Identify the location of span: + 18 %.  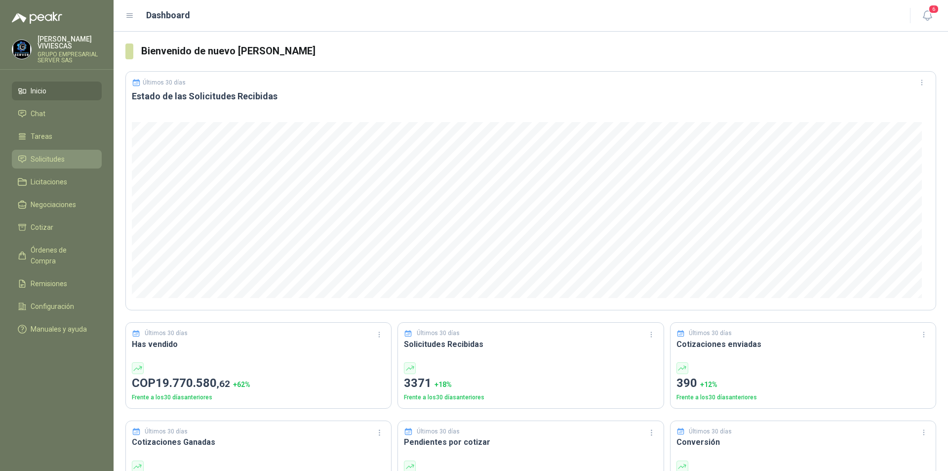
(443, 384).